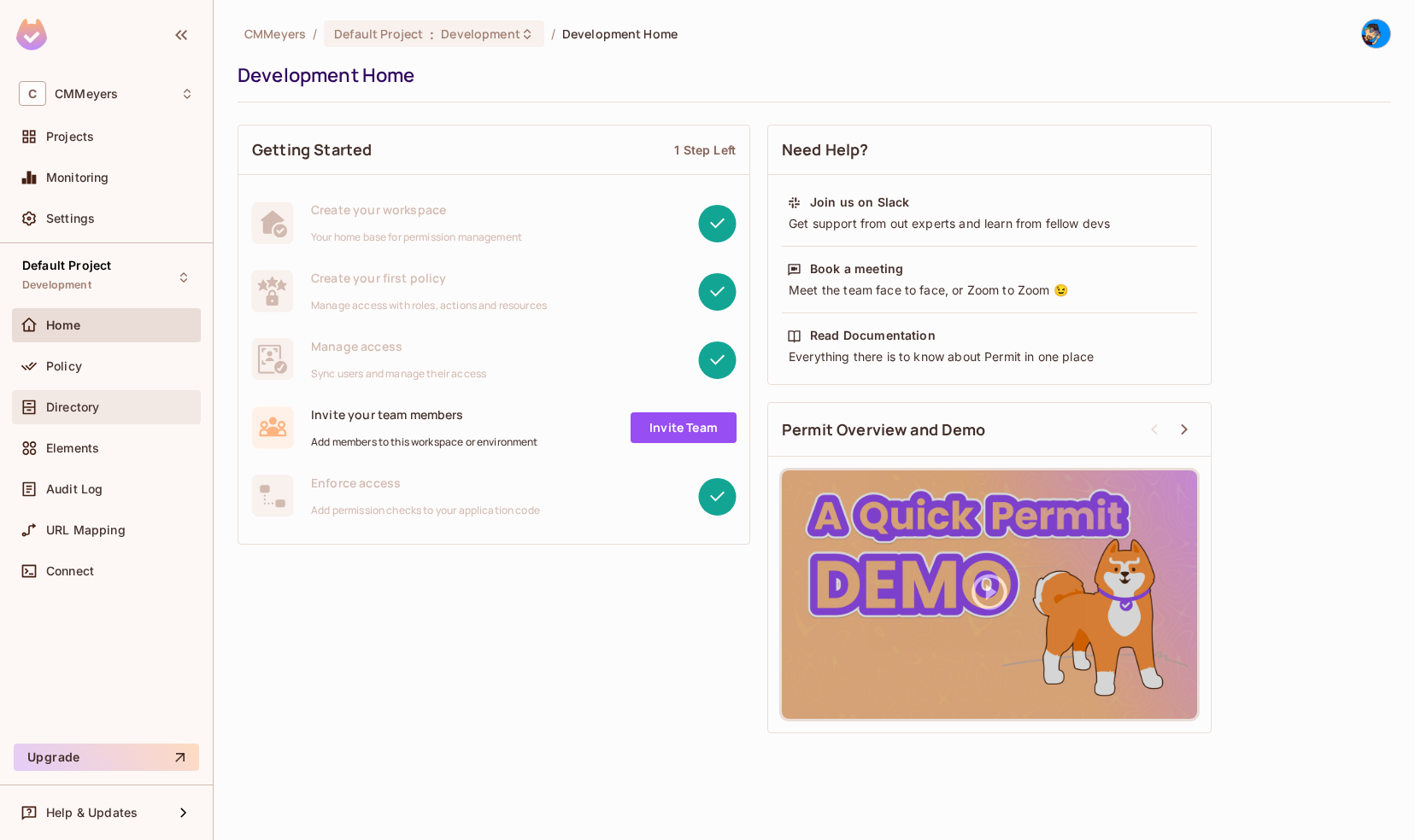  I want to click on span: Create your workspace, so click(416, 209).